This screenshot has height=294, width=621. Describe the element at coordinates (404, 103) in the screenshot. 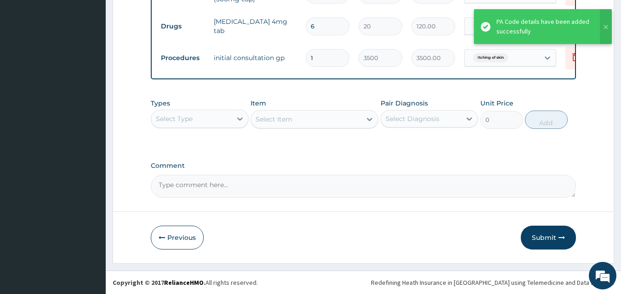

I see `label: Pair Diagnosis` at that location.